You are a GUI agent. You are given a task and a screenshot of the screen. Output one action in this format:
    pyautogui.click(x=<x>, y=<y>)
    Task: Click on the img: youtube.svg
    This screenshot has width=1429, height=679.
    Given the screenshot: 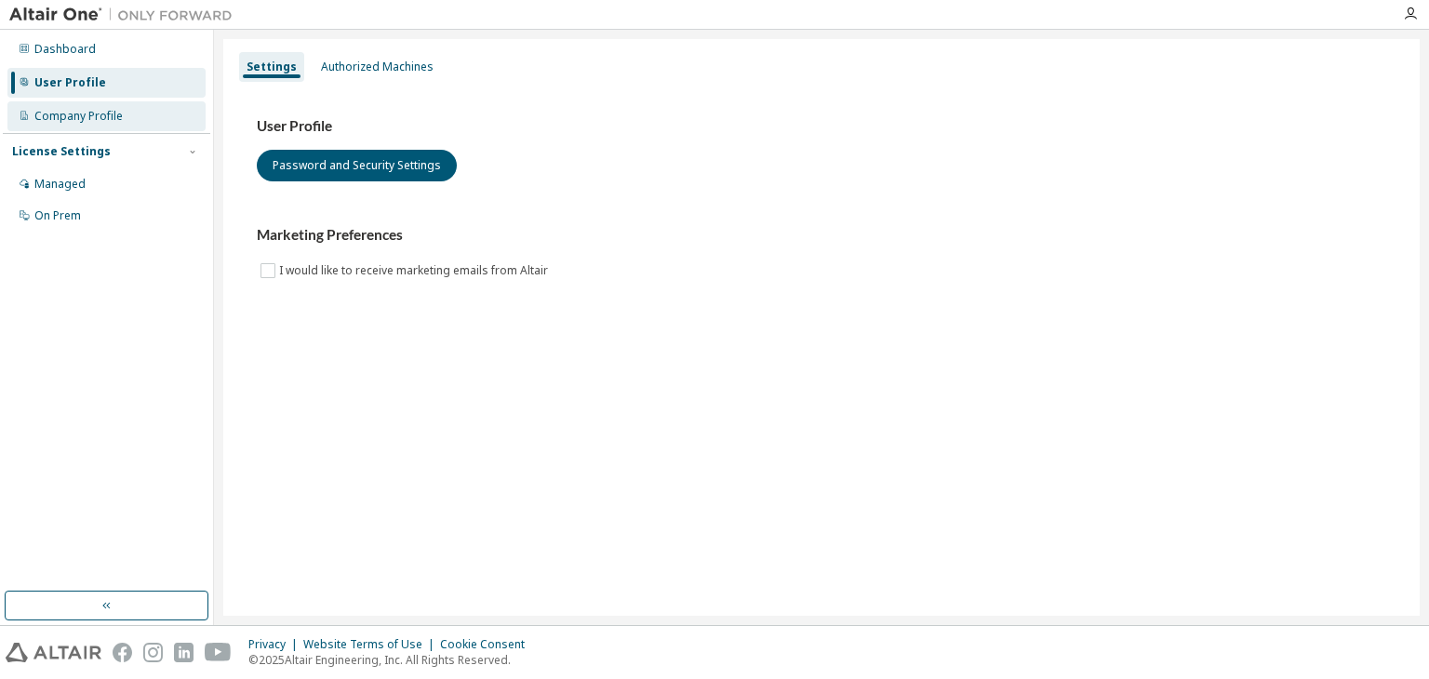 What is the action you would take?
    pyautogui.click(x=218, y=652)
    